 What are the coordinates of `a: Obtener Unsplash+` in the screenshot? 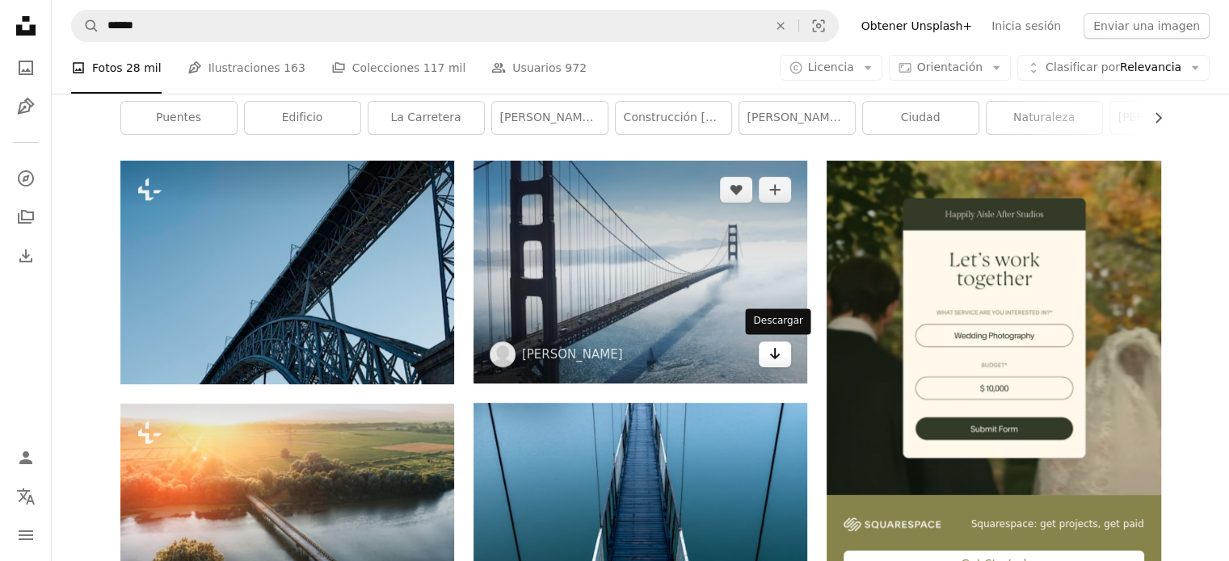 It's located at (916, 26).